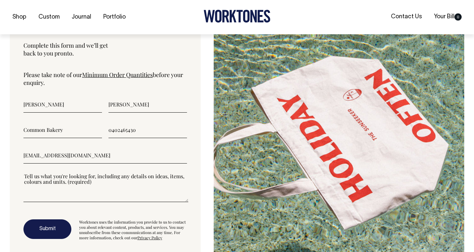 This screenshot has width=474, height=252. I want to click on span: 0, so click(458, 17).